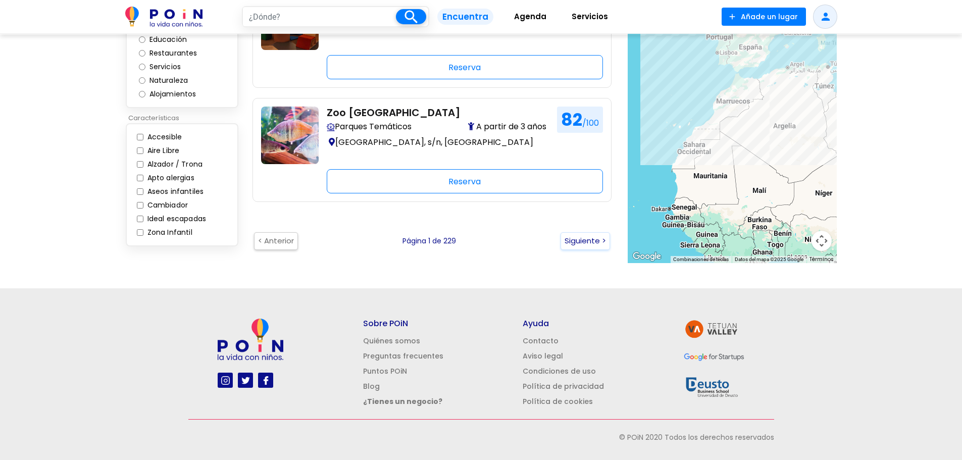  I want to click on a: Condiciones de uso, so click(559, 371).